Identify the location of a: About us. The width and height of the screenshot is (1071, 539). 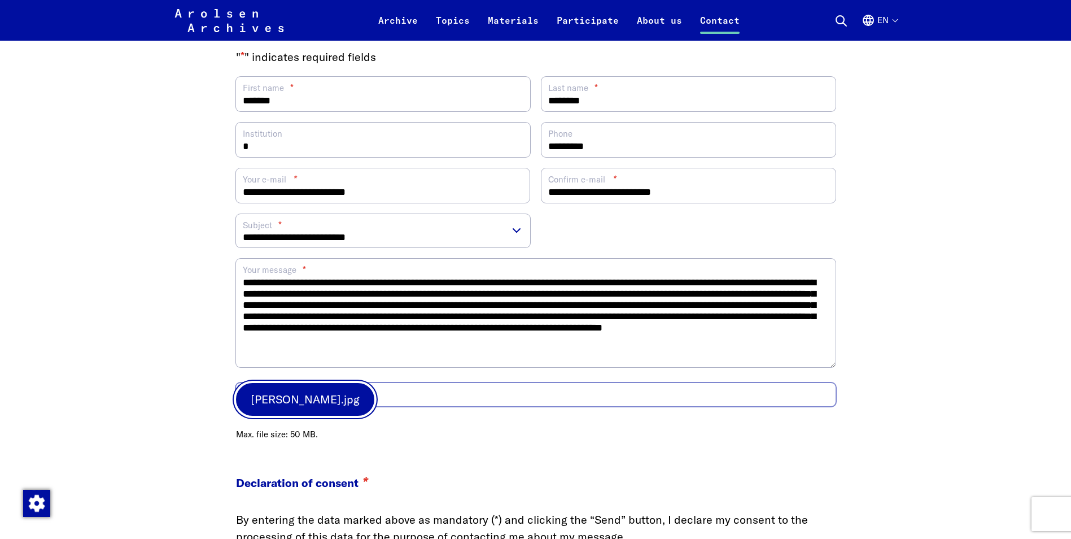
(659, 27).